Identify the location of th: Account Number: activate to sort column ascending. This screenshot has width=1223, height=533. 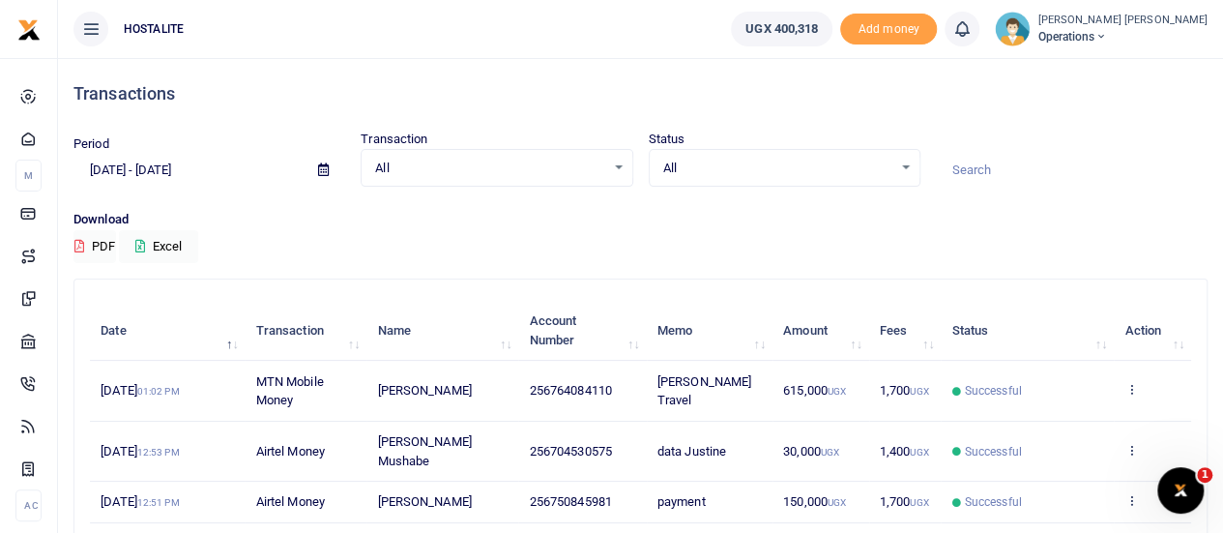
(582, 331).